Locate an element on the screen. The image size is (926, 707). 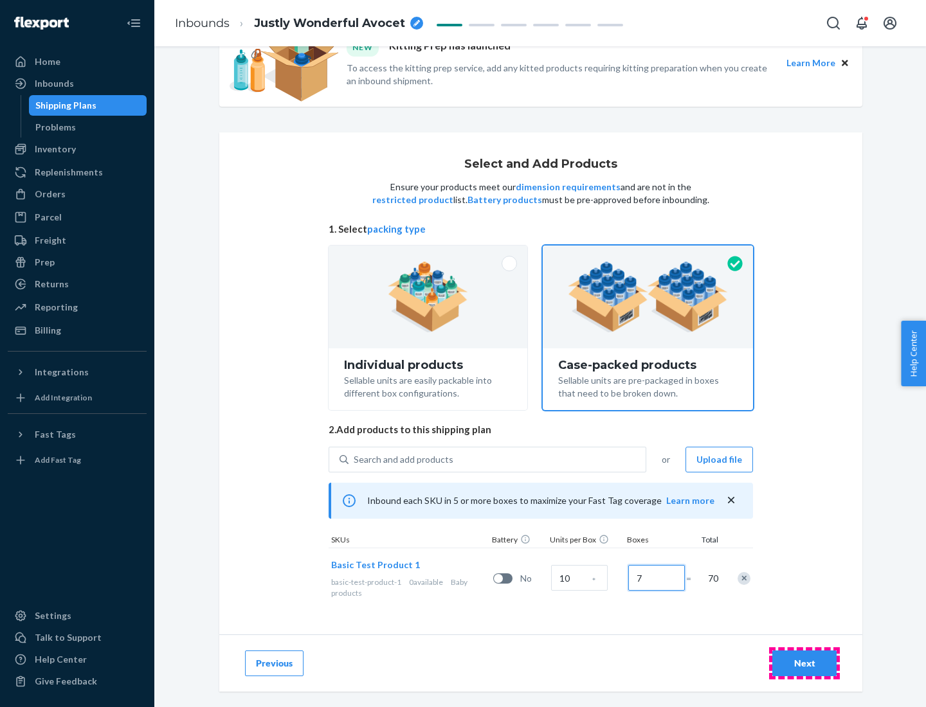
div: Boxes is located at coordinates (657, 541).